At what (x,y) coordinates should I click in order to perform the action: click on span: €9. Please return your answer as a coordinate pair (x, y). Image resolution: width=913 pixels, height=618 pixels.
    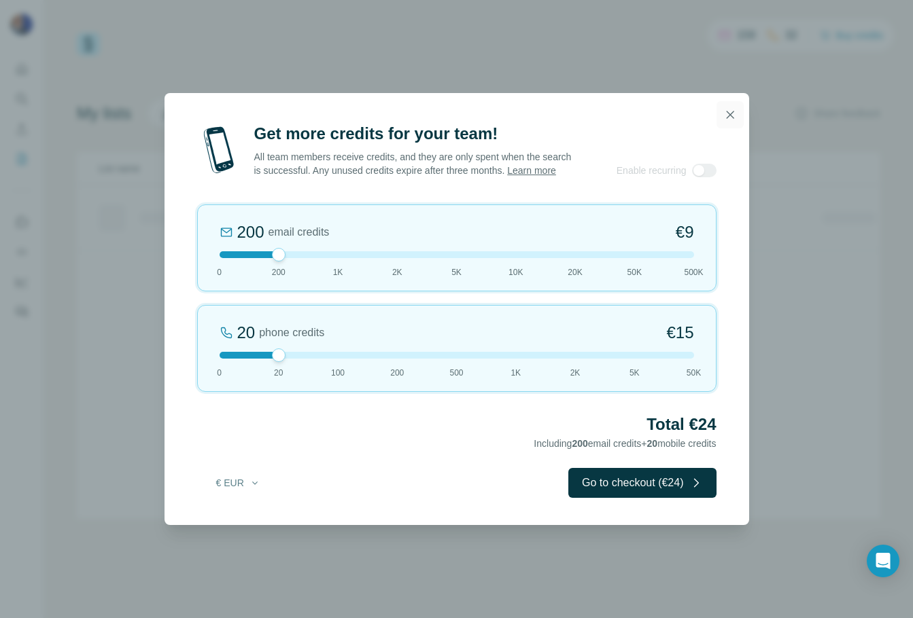
    Looking at the image, I should click on (684, 232).